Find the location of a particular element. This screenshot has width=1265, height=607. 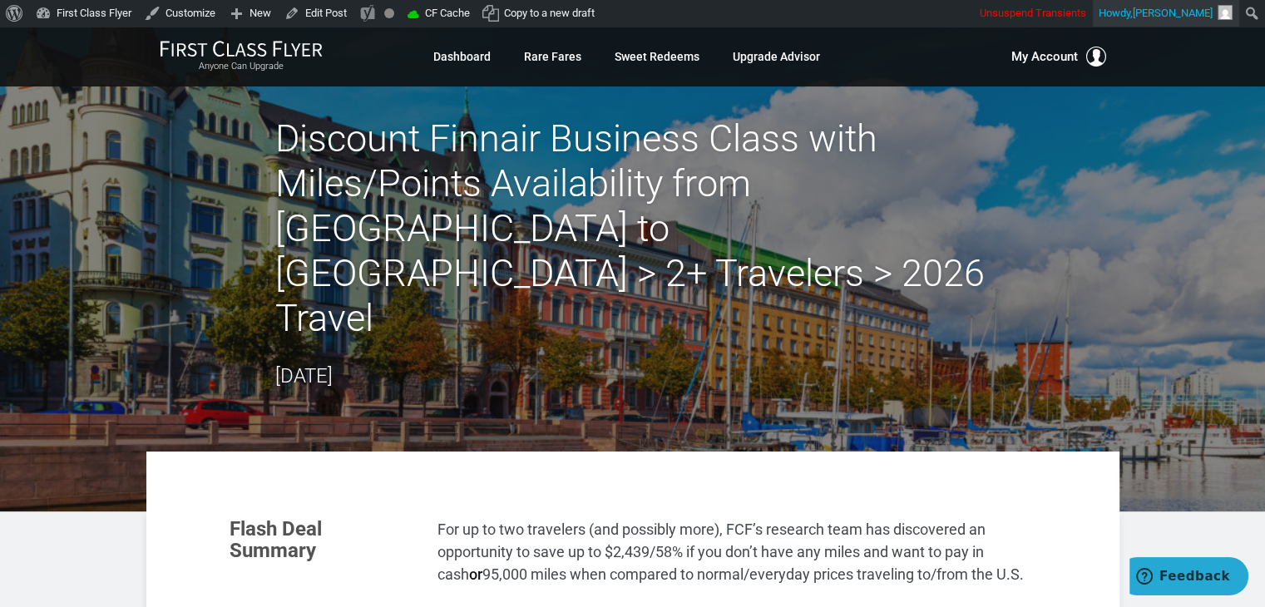

small: Anyone Can Upgrade is located at coordinates (241, 67).